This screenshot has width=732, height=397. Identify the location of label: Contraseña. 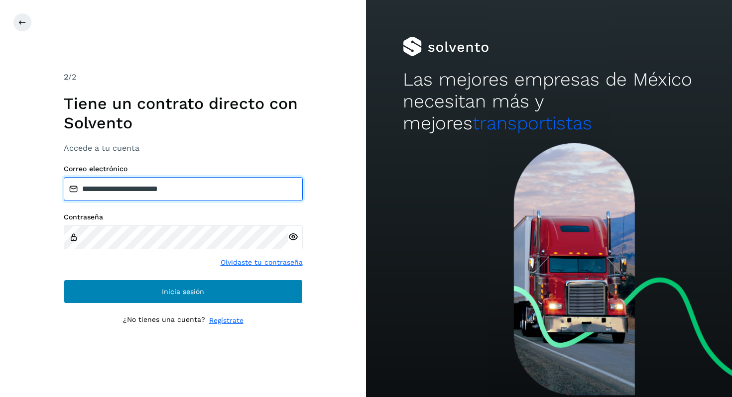
(183, 217).